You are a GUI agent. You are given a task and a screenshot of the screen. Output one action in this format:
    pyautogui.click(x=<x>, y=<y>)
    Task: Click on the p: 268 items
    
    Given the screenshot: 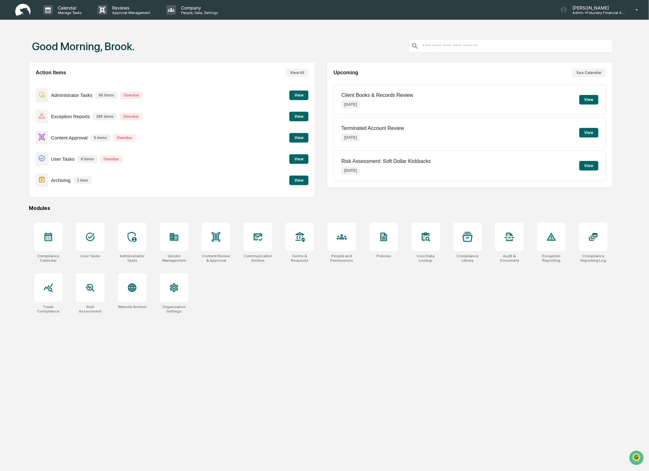 What is the action you would take?
    pyautogui.click(x=105, y=117)
    